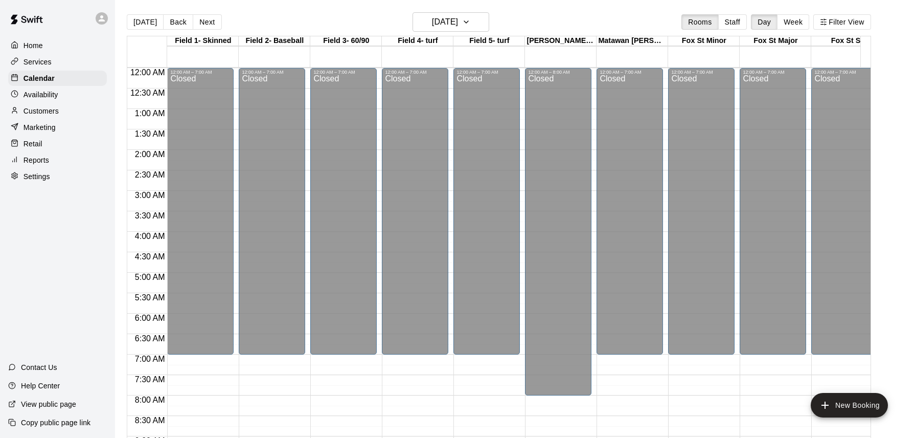  I want to click on span: 7:00 AM, so click(150, 358).